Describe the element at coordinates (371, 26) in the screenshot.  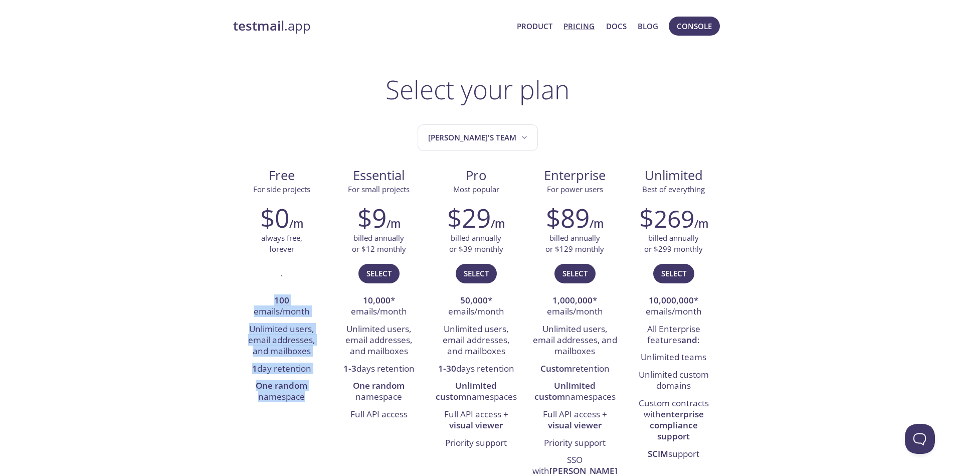
I see `a: testmail.app` at that location.